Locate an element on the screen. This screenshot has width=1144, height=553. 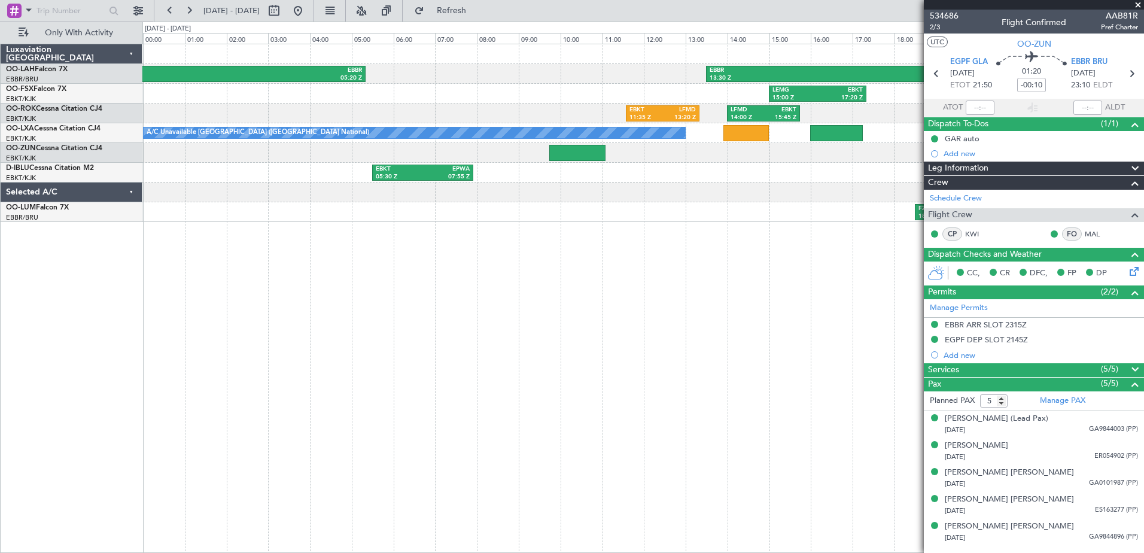
a: OO-ZUNCessna Citation CJ4 is located at coordinates (54, 148).